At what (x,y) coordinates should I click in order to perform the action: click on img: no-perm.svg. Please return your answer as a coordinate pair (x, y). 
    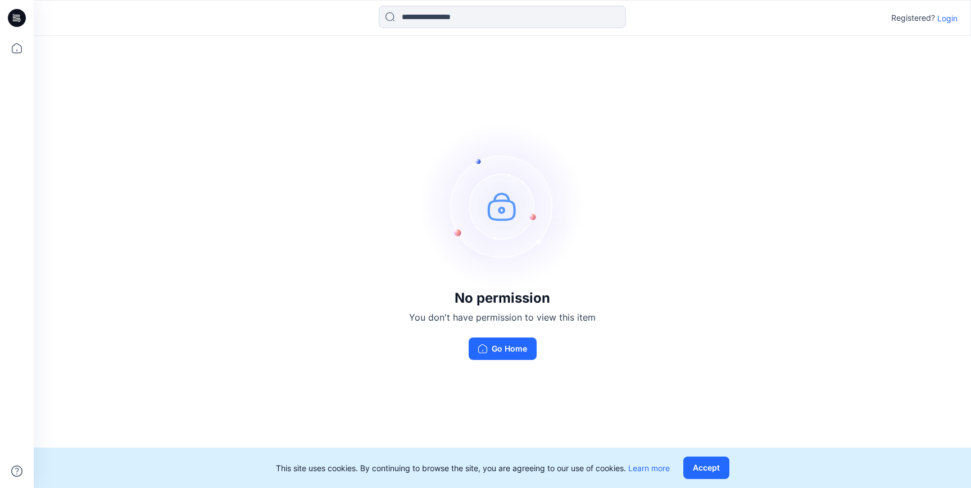
    Looking at the image, I should click on (502, 206).